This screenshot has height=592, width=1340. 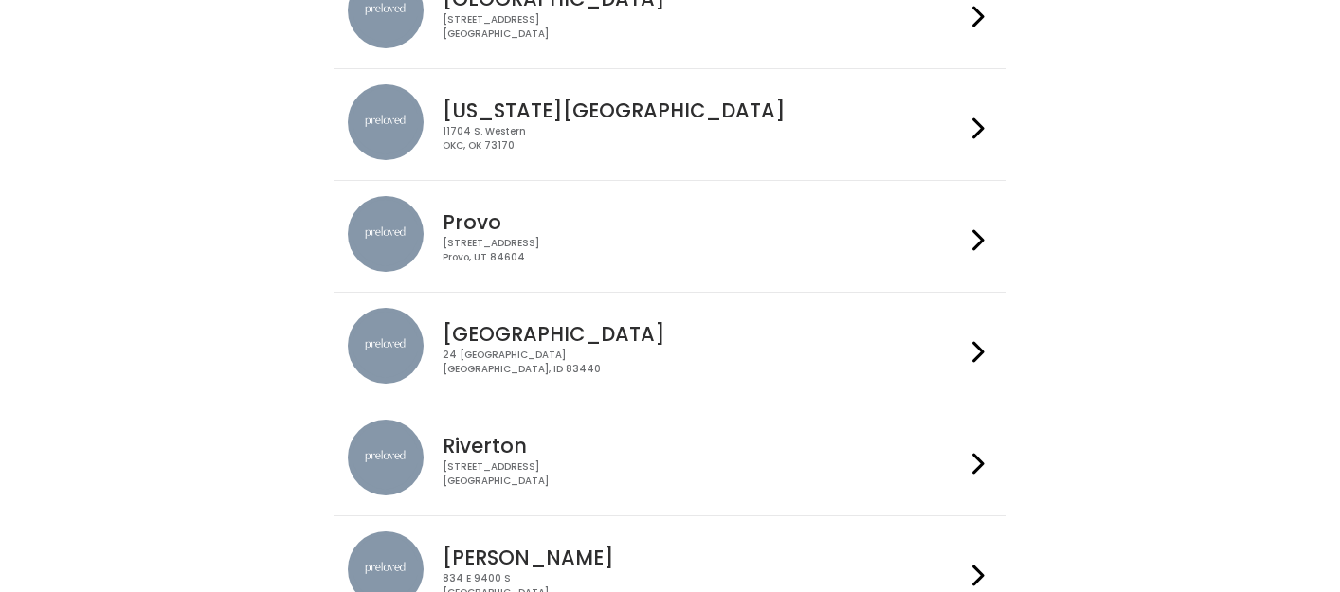 What do you see at coordinates (703, 222) in the screenshot?
I see `h4: Provo` at bounding box center [703, 222].